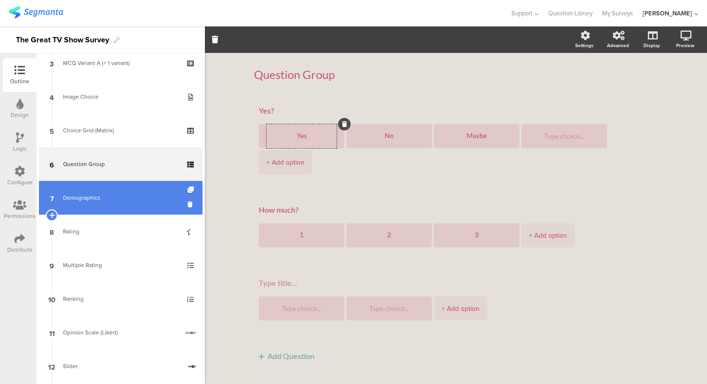  I want to click on a: 4 Image Choice, so click(121, 97).